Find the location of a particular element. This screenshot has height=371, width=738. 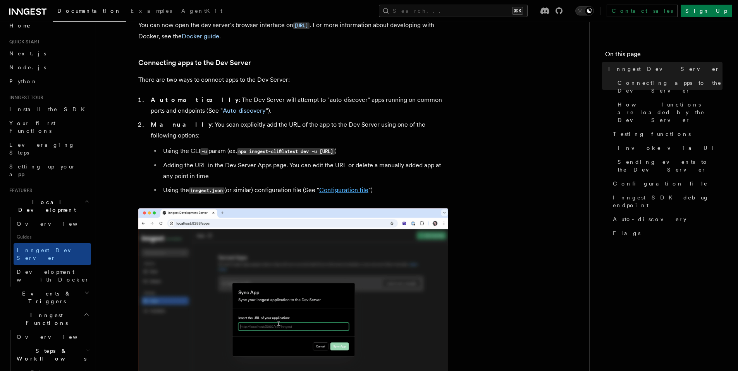

button: Steps & Workflows is located at coordinates (52, 355).